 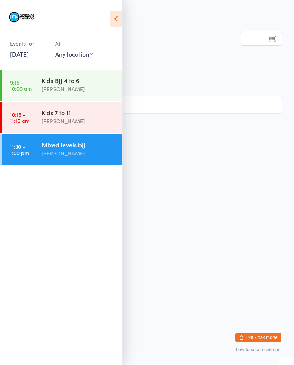 I want to click on button: Exit kiosk mode, so click(x=258, y=338).